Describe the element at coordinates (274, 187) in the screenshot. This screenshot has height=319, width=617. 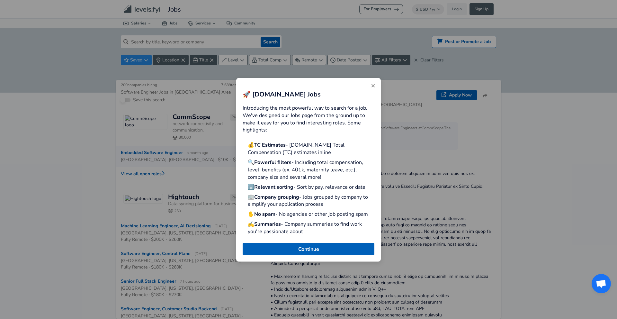
I see `strong: Relevant sorting` at that location.